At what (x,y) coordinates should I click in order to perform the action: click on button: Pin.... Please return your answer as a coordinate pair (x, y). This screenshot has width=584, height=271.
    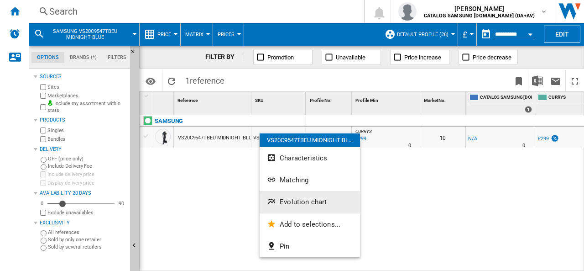
    Looking at the image, I should click on (310, 246).